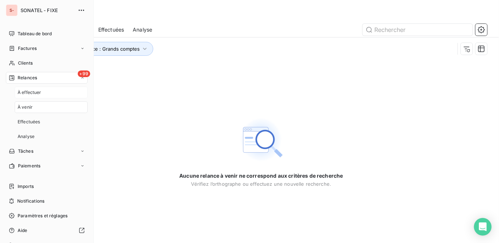 The height and width of the screenshot is (243, 499). I want to click on div: S-, so click(12, 10).